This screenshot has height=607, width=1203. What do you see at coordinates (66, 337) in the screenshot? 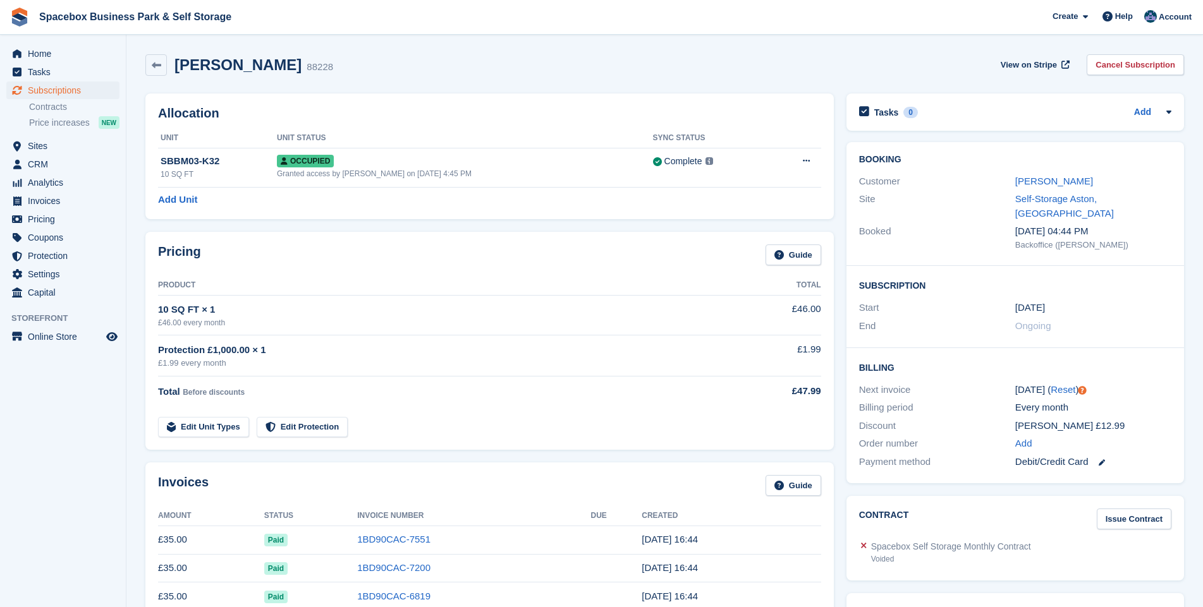
I see `span: Online Store` at bounding box center [66, 337].